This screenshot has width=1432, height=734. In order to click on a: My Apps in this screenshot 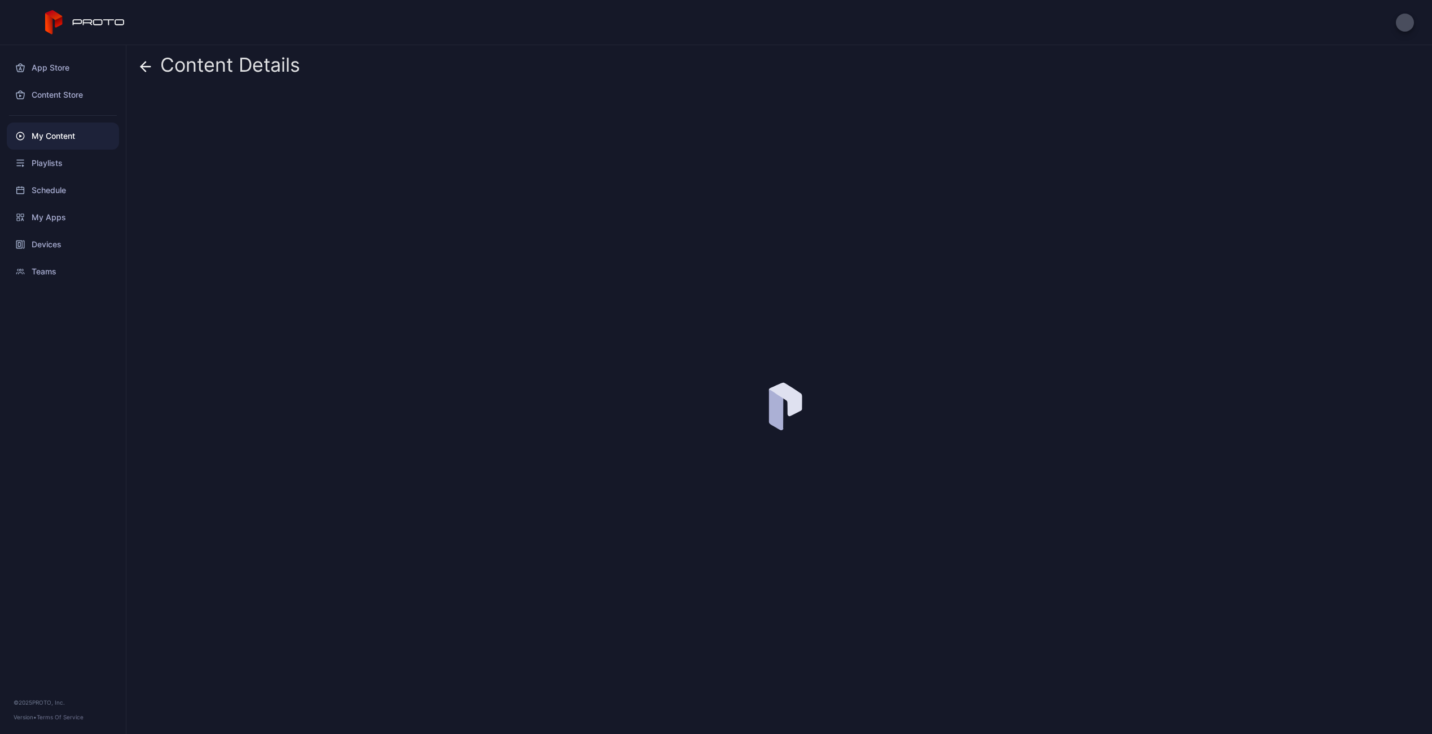, I will do `click(63, 217)`.